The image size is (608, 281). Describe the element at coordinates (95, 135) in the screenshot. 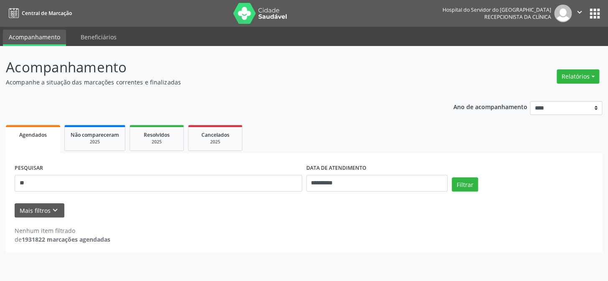

I see `span: Não compareceram` at that location.